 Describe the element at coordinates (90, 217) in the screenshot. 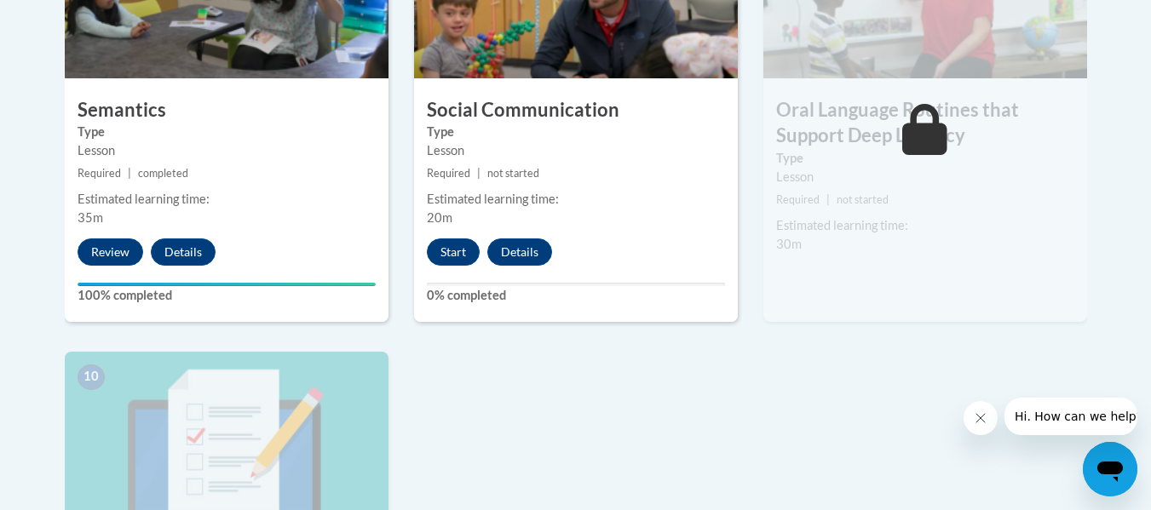

I see `span: 35m` at that location.